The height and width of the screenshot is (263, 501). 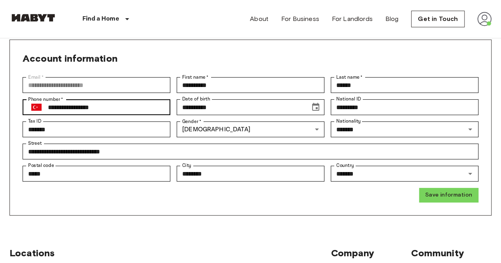 What do you see at coordinates (345, 165) in the screenshot?
I see `label: Country` at bounding box center [345, 165].